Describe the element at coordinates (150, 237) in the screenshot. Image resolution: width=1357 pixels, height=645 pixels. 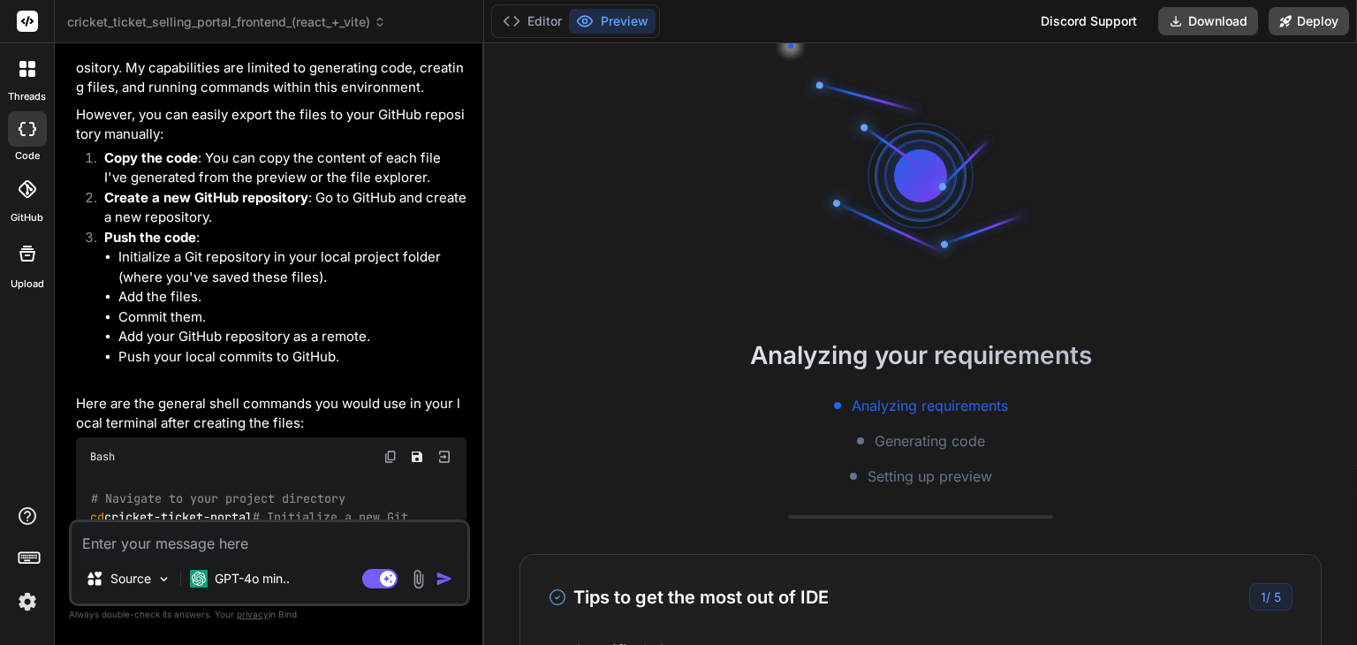
I see `strong: Push the code` at that location.